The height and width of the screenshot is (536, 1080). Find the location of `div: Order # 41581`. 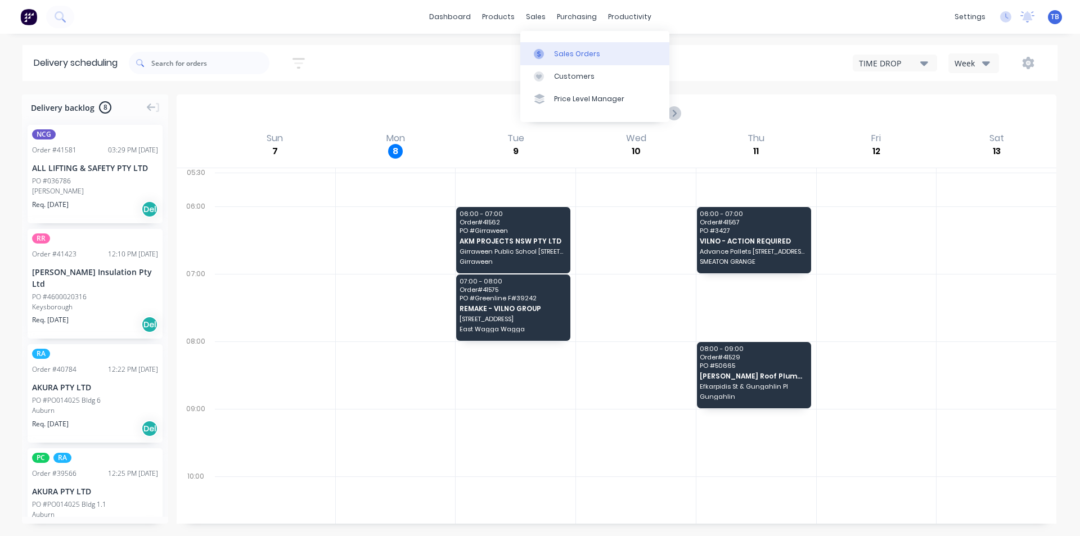

div: Order # 41581 is located at coordinates (54, 150).